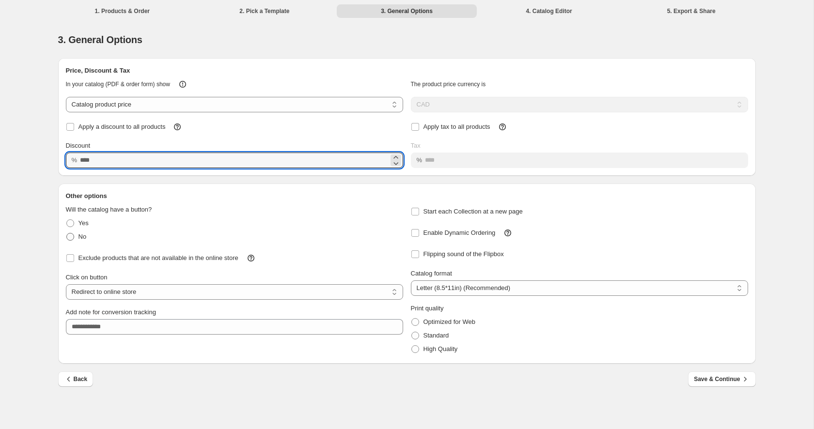 This screenshot has height=429, width=814. Describe the element at coordinates (457, 126) in the screenshot. I see `span: Apply tax to all products` at that location.